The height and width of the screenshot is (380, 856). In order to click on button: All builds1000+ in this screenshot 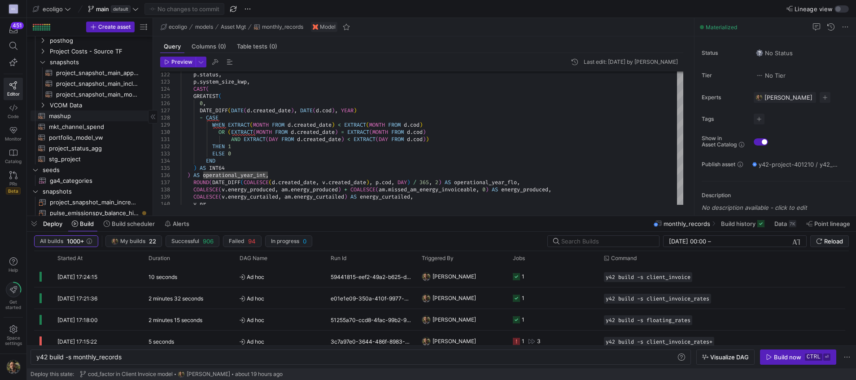, I will do `click(66, 241)`.